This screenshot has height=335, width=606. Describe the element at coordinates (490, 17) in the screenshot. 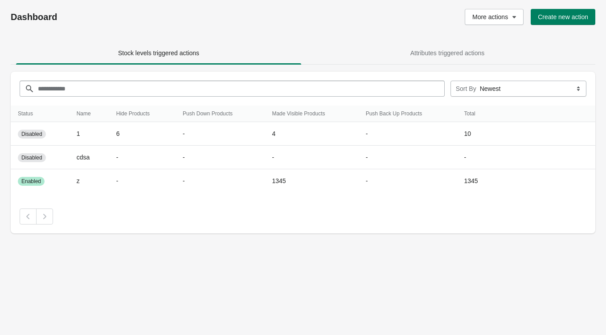

I see `span: More actions` at that location.